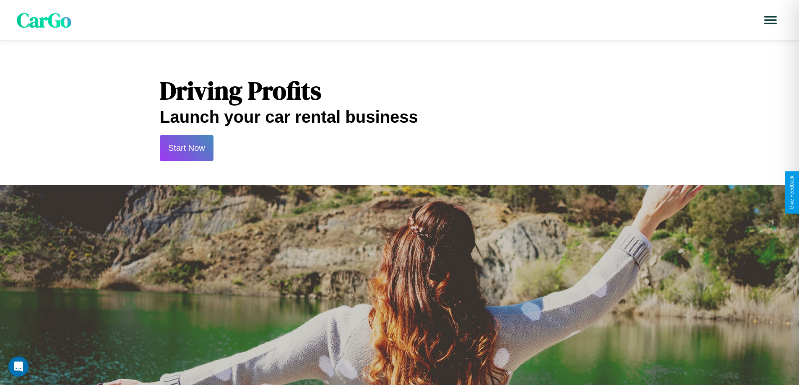 This screenshot has width=799, height=385. I want to click on button: Start Now, so click(187, 148).